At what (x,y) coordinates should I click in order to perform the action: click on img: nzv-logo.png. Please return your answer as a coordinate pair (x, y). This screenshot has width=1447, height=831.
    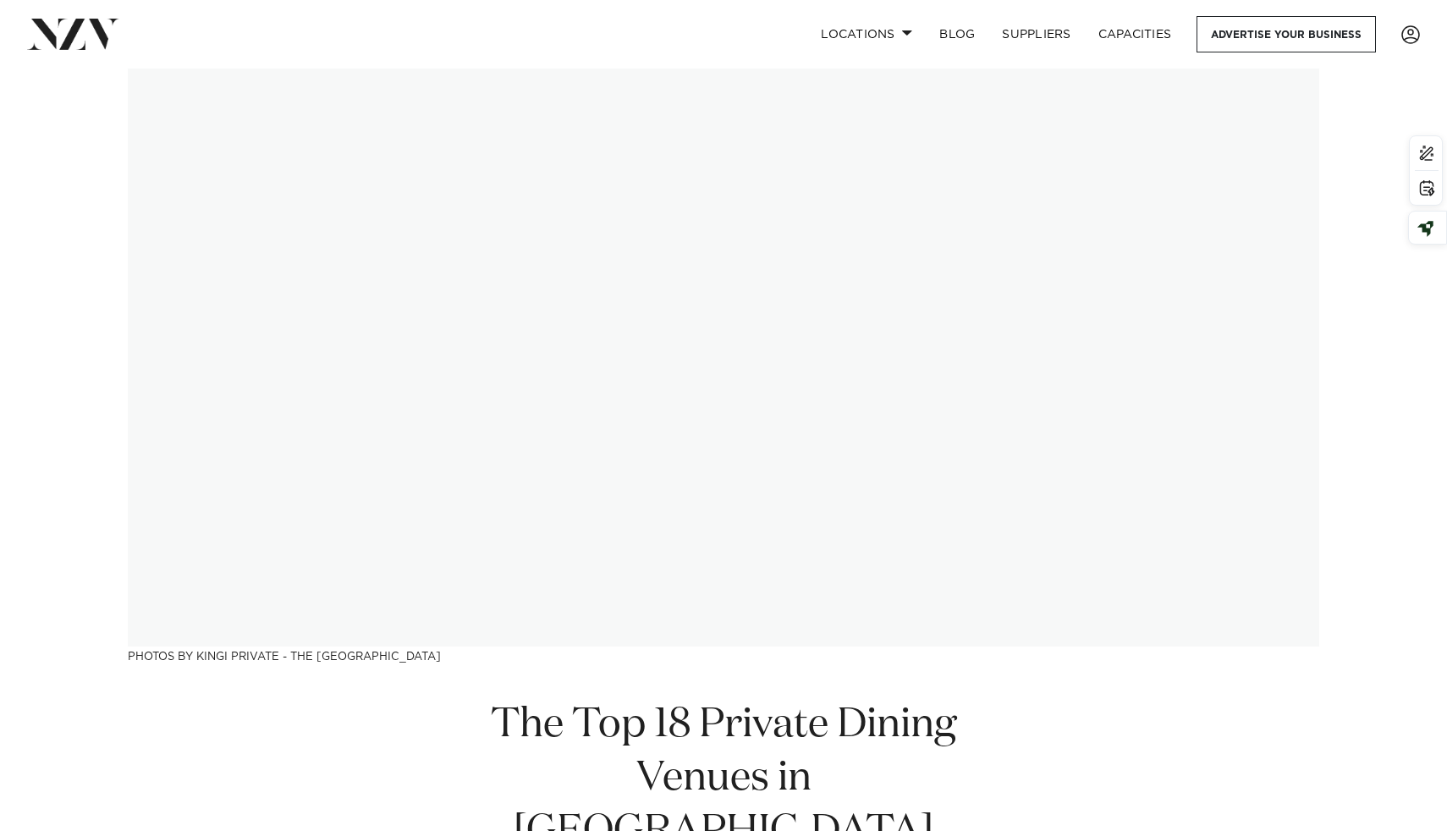
    Looking at the image, I should click on (73, 34).